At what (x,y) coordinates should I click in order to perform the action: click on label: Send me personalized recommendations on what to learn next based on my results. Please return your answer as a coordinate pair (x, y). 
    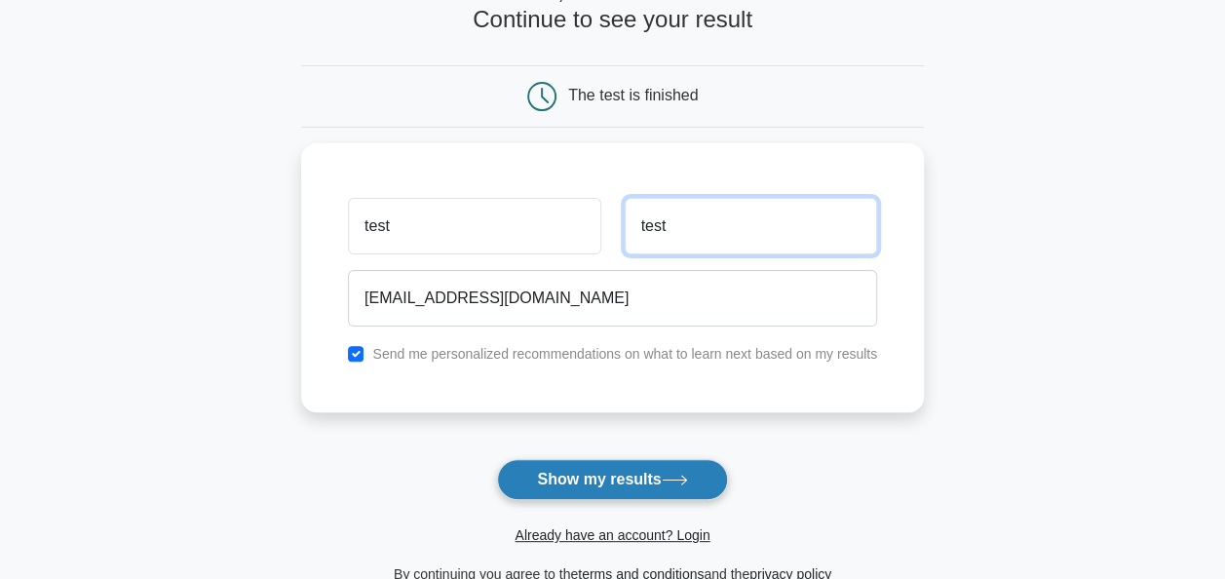
    Looking at the image, I should click on (625, 354).